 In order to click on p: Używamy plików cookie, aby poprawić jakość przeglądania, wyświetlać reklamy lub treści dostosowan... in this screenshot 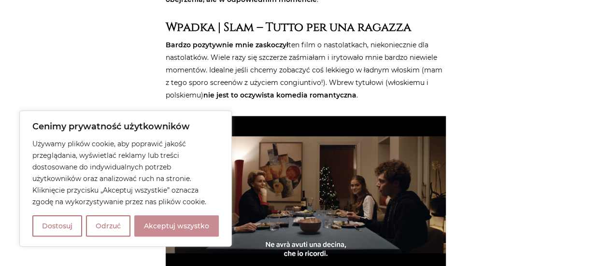, I will do `click(126, 173)`.